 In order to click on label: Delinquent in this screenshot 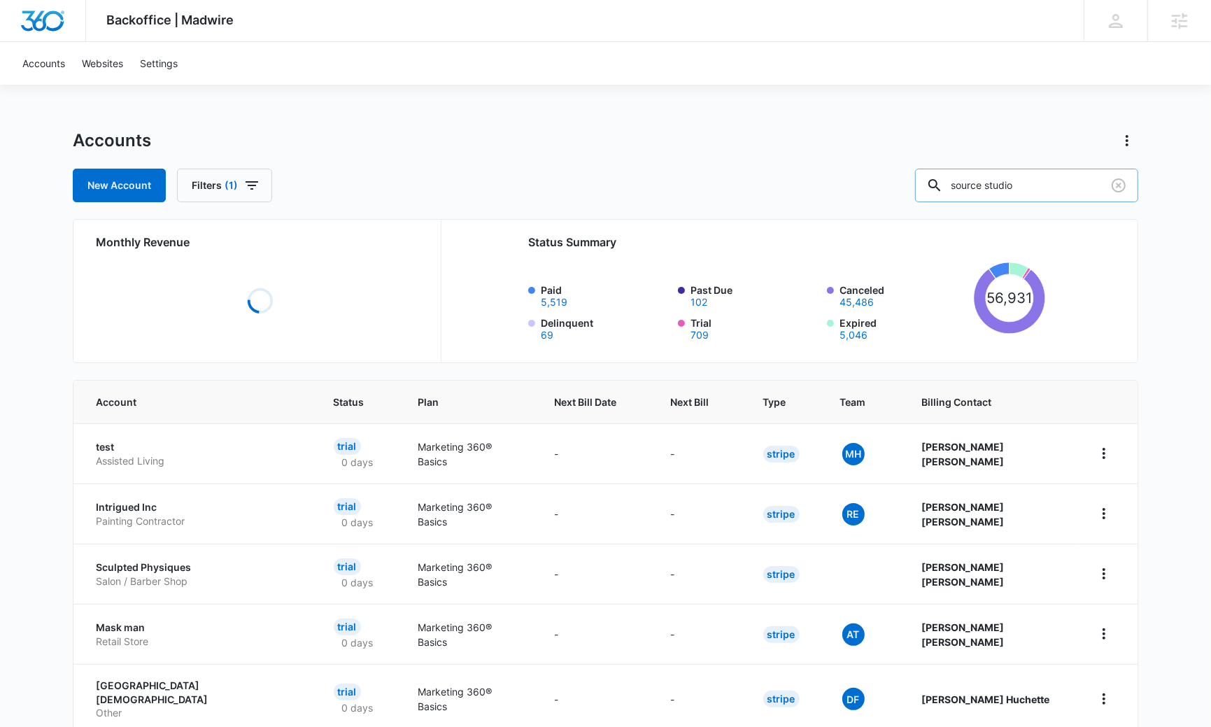, I will do `click(605, 327)`.